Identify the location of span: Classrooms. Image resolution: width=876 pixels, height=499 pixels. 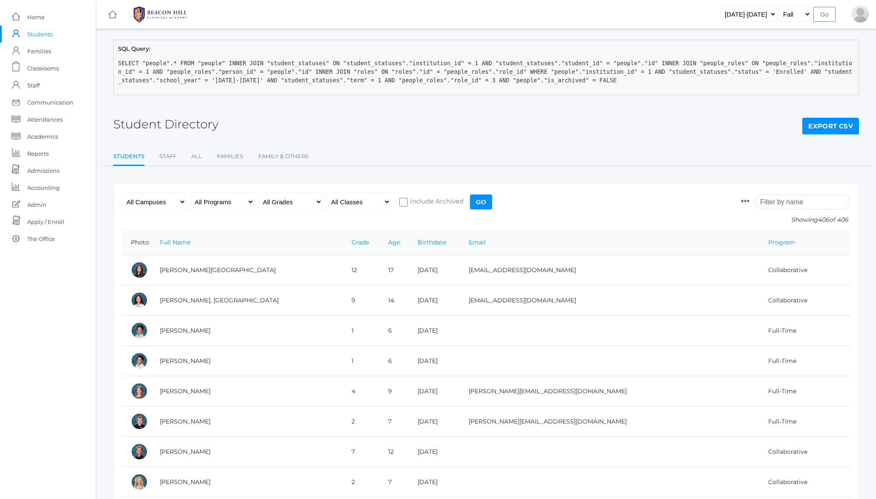
(43, 68).